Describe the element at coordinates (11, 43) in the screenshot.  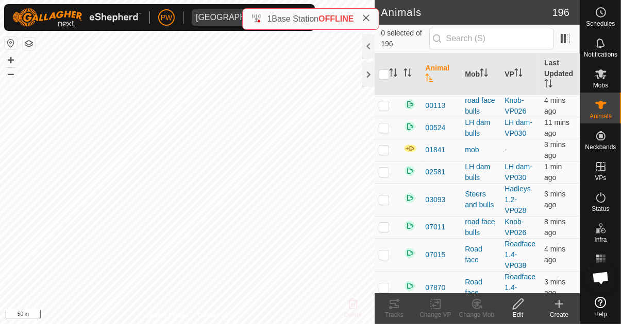
I see `button: Reset Map` at that location.